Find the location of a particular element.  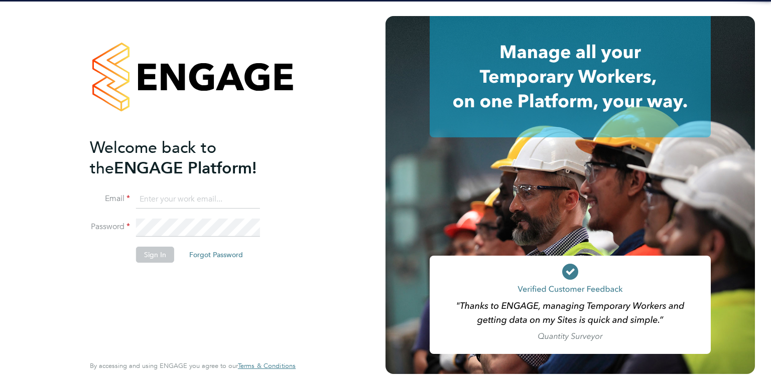

button: Sign In is located at coordinates (155, 255).